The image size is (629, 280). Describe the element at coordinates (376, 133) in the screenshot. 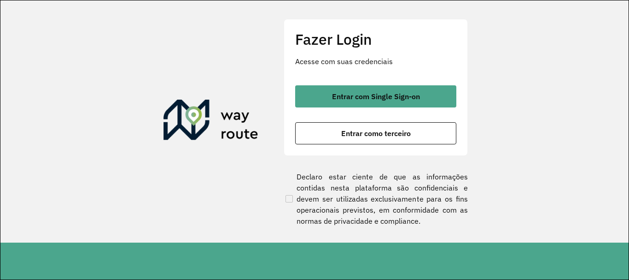

I see `span: Entrar como terceiro` at that location.